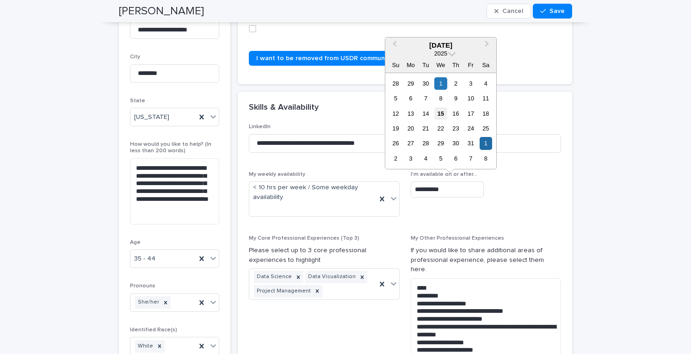 This screenshot has height=354, width=691. What do you see at coordinates (142, 286) in the screenshot?
I see `span: Pronouns` at bounding box center [142, 286].